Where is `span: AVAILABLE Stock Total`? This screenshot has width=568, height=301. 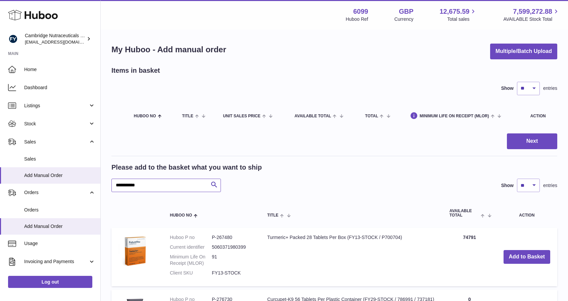 span: AVAILABLE Stock Total is located at coordinates (531, 19).